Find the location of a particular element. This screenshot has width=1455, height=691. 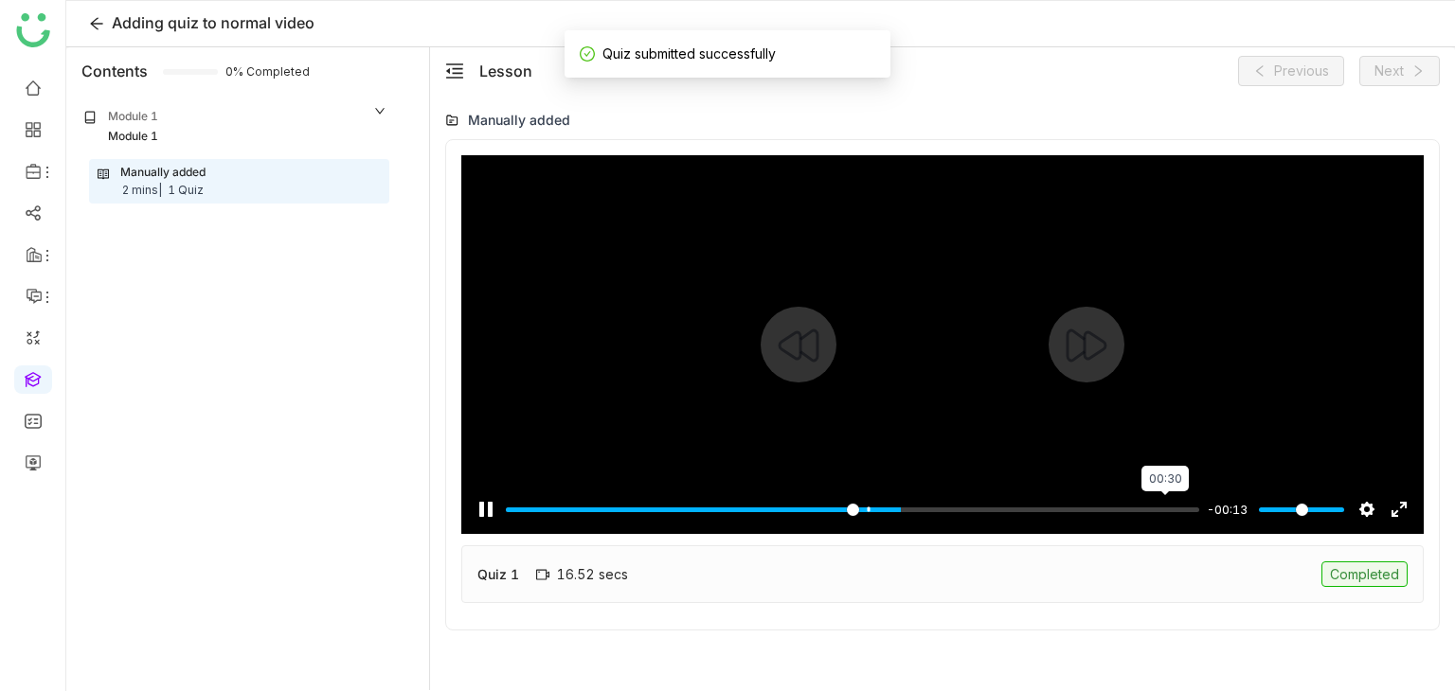

button: Next is located at coordinates (1399, 71).